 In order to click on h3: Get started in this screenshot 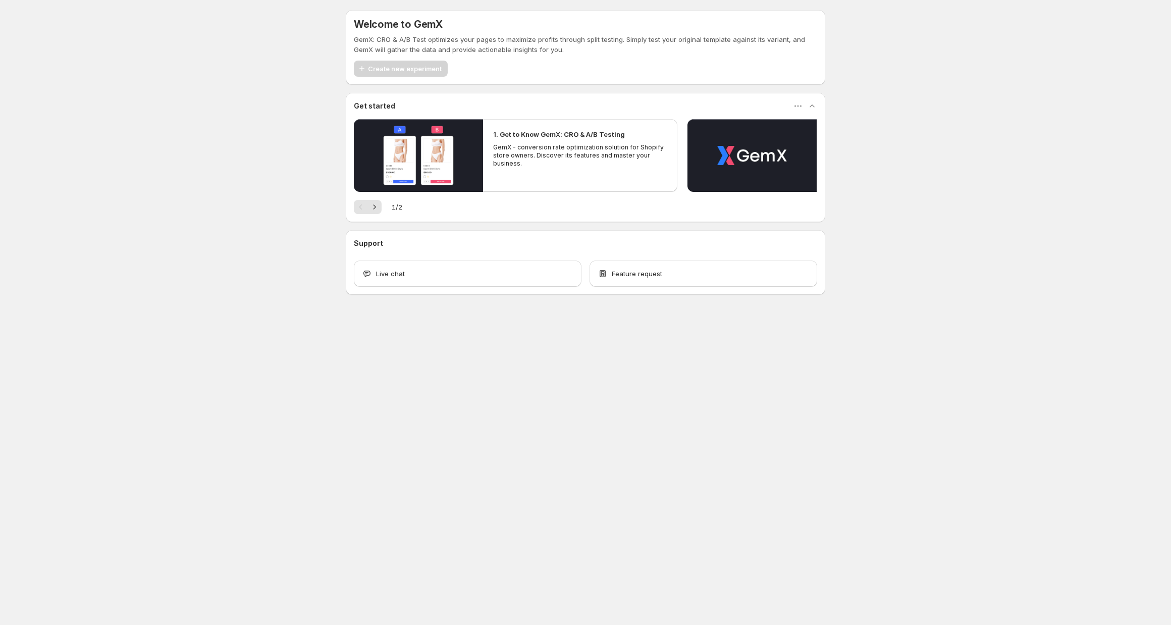, I will do `click(375, 106)`.